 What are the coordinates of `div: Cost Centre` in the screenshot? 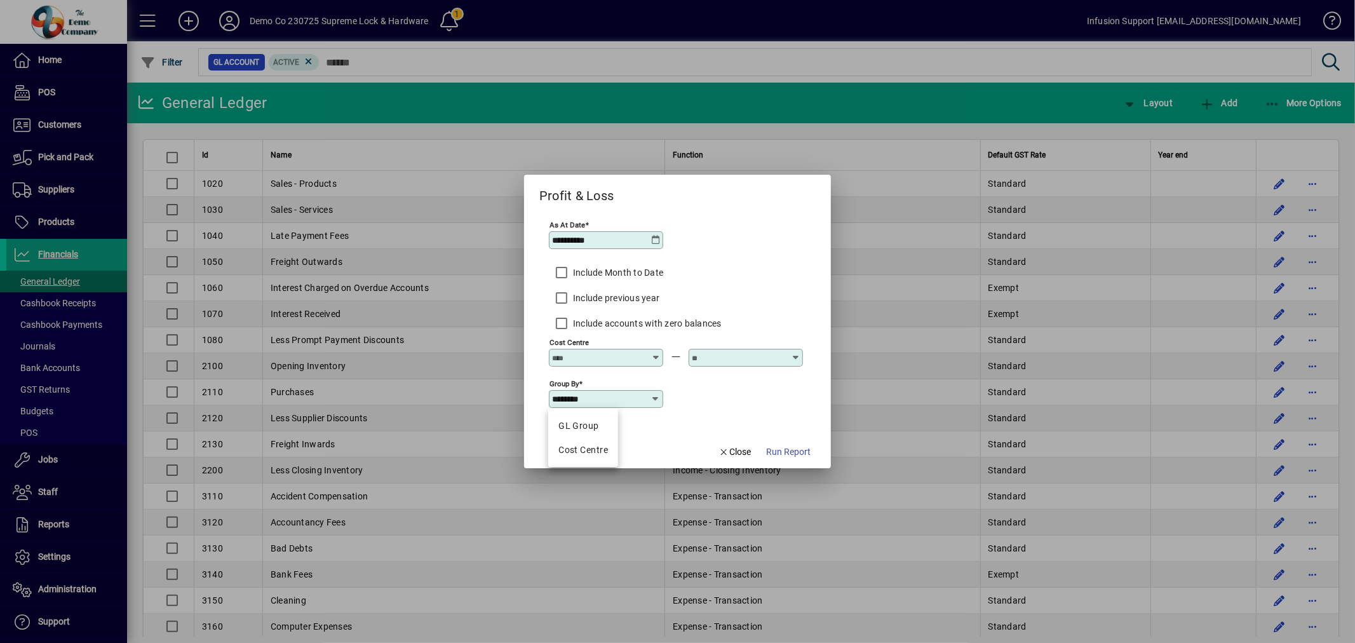 It's located at (583, 450).